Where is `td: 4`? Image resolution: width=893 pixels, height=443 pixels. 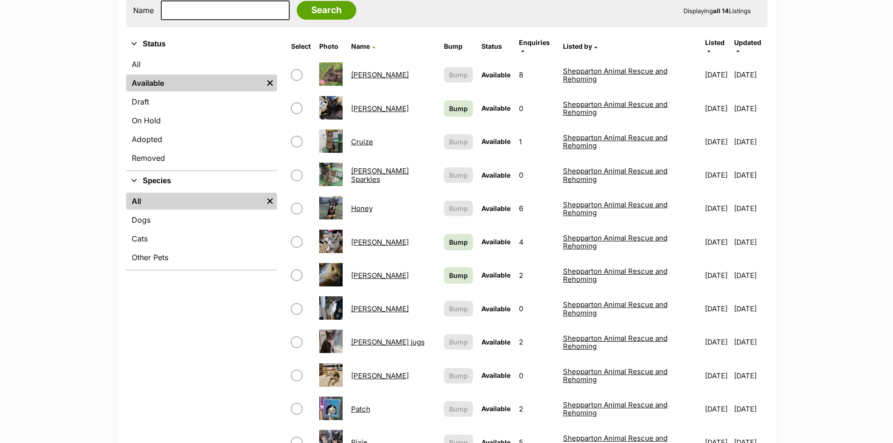 td: 4 is located at coordinates (537, 242).